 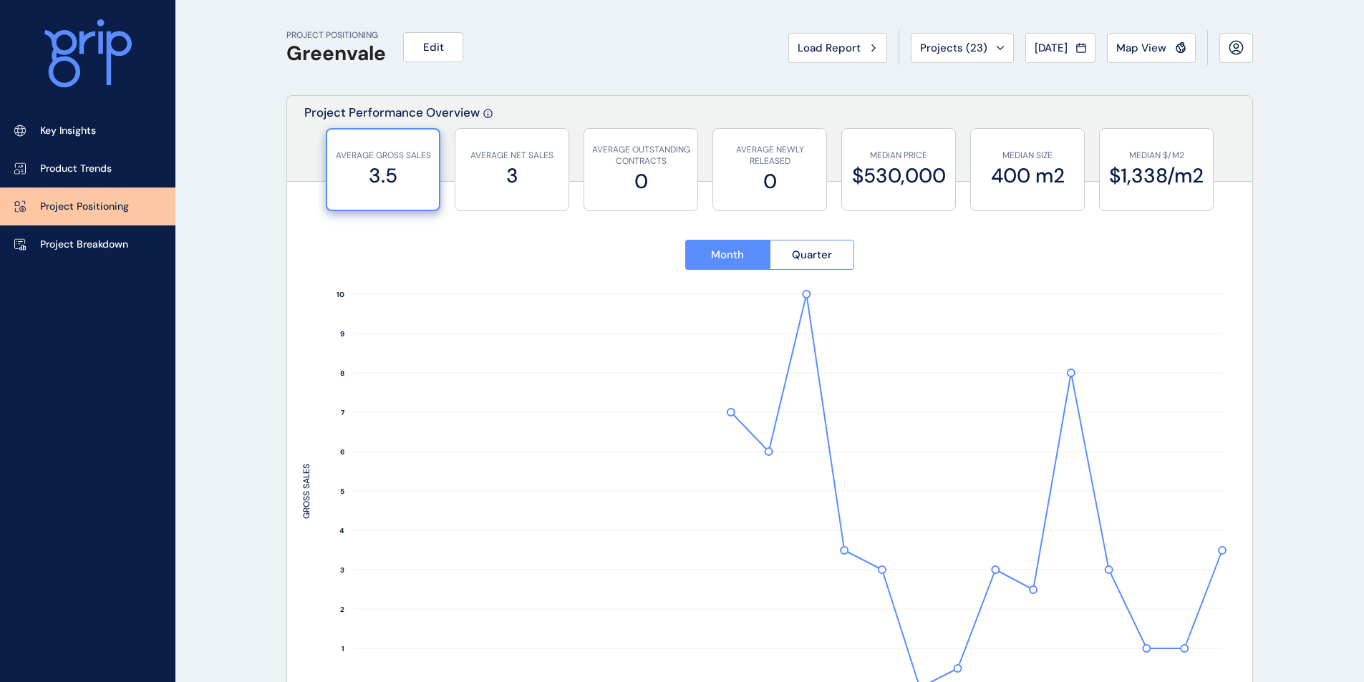 I want to click on span: Quarter, so click(x=812, y=255).